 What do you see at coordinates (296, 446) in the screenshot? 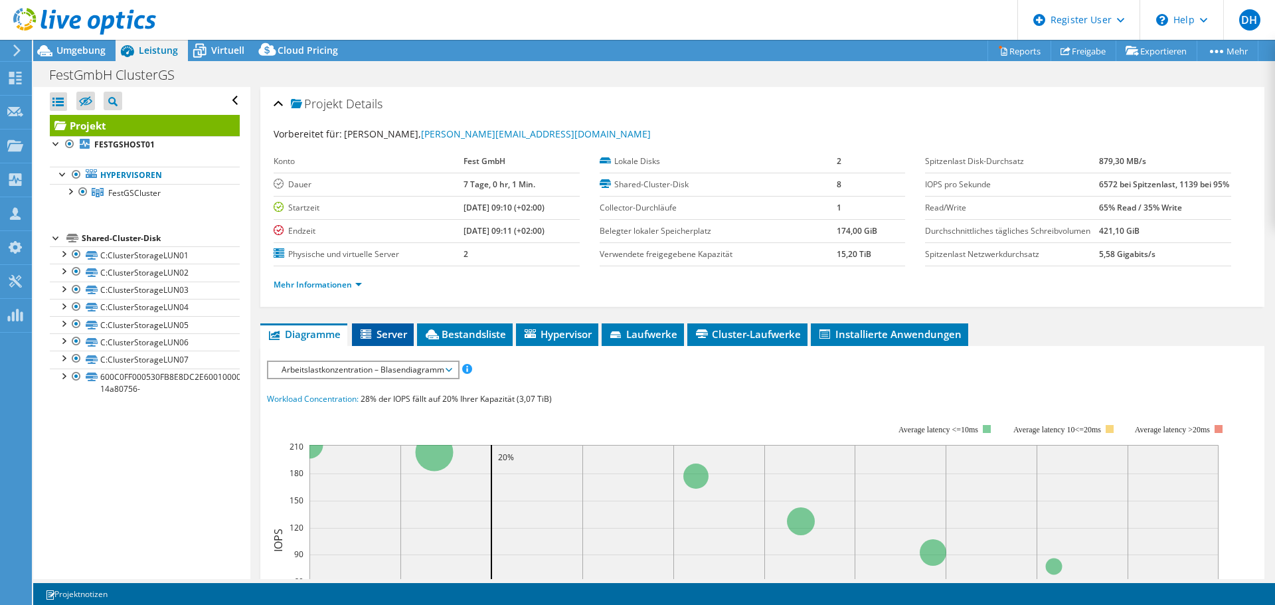
I see `text: 210` at bounding box center [296, 446].